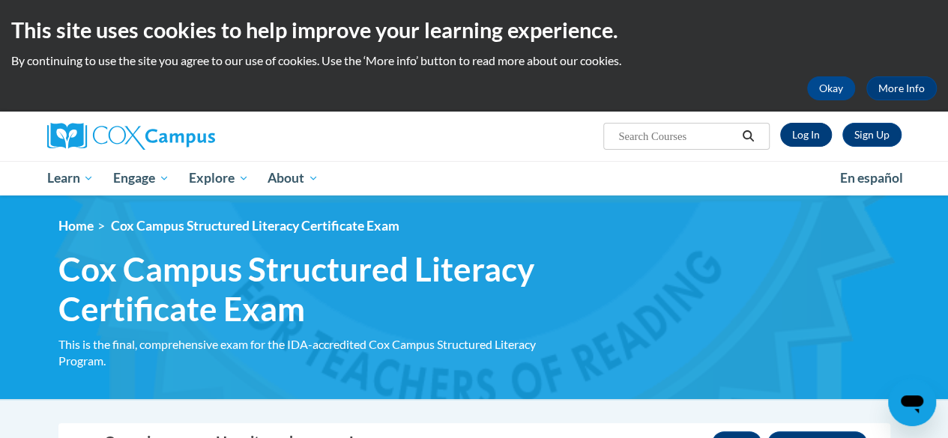 The image size is (948, 438). I want to click on button: Okay, so click(831, 88).